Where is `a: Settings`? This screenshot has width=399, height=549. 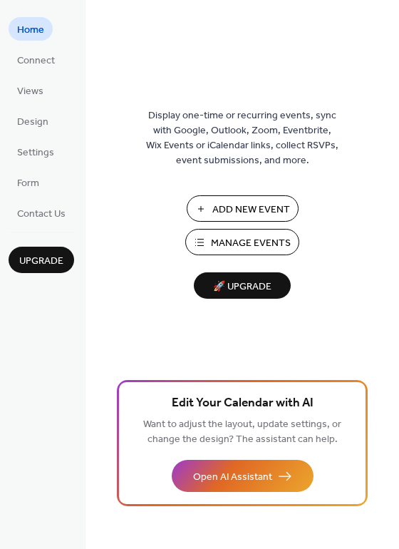
a: Settings is located at coordinates (36, 151).